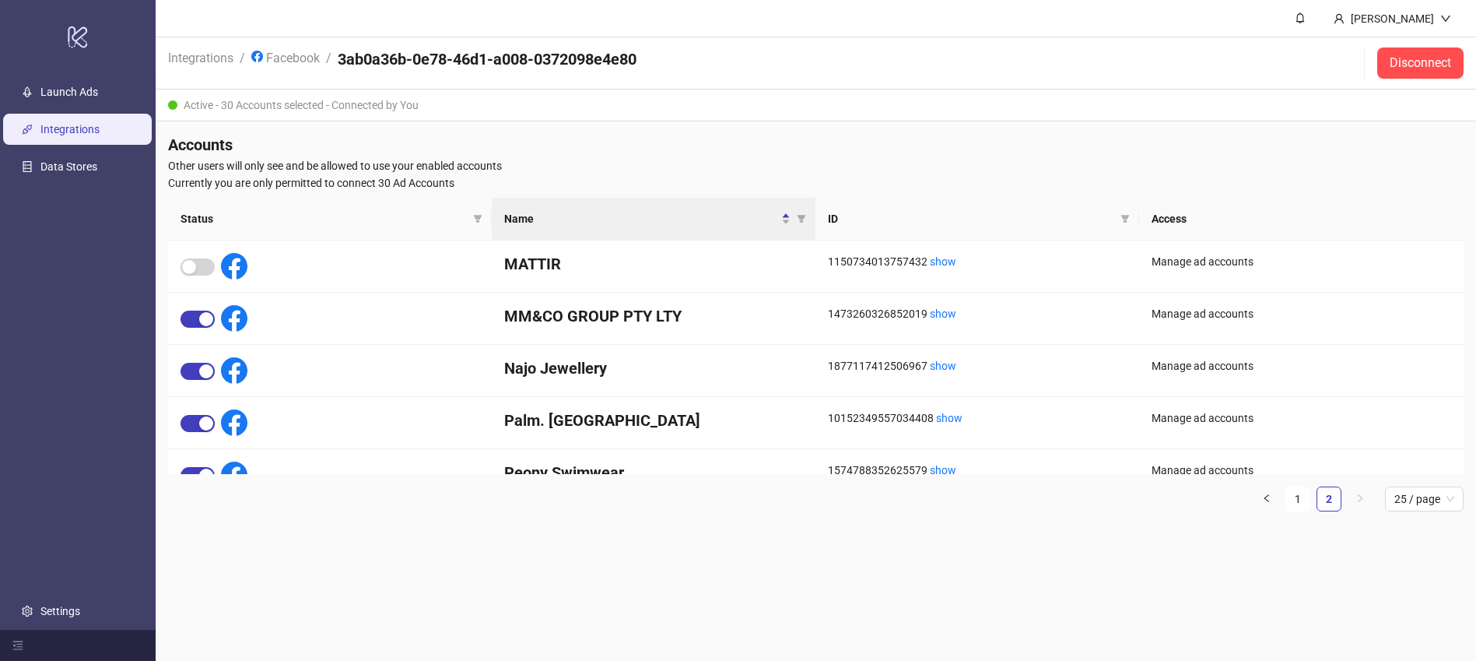  I want to click on h4: MM&CO GROUP PTY LTY, so click(654, 316).